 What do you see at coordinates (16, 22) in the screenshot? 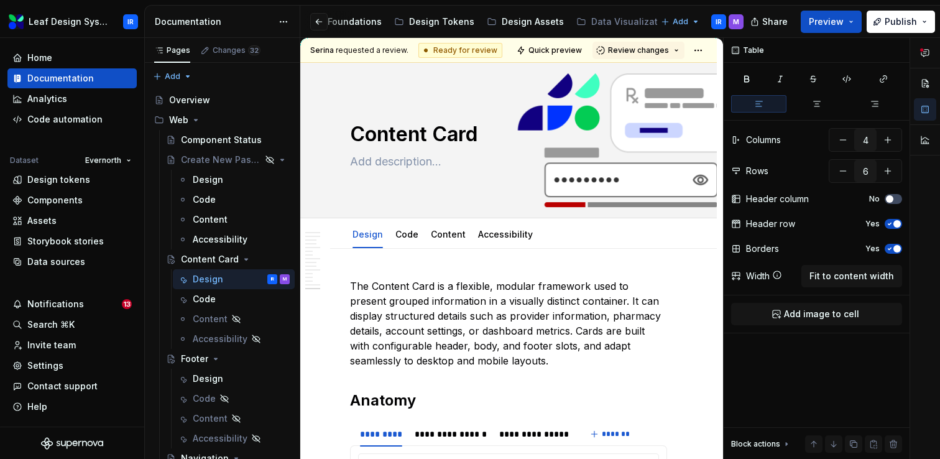
I see `img: 6e787e26-f4c0-4230-8924-624fe4a2d214.png` at bounding box center [16, 22].